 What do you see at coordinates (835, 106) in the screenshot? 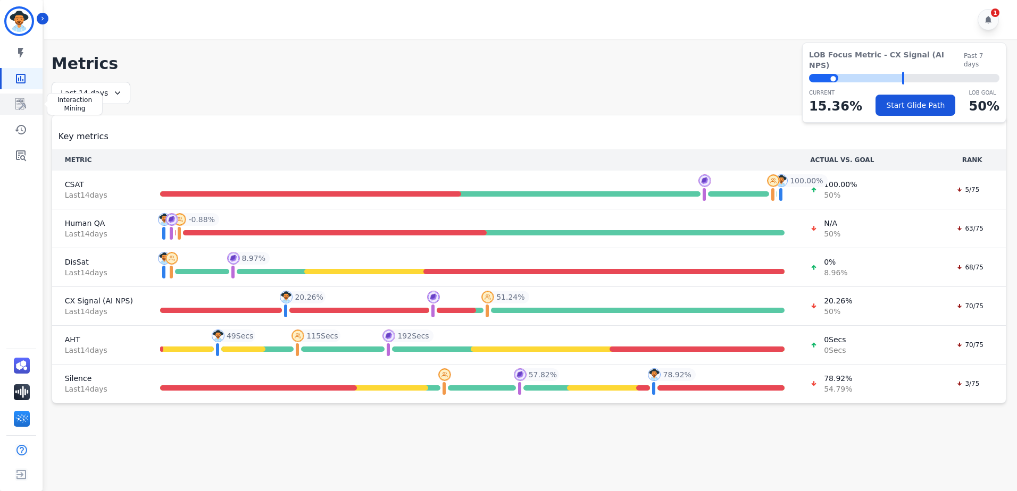
I see `p: 15.36 %` at bounding box center [835, 106].